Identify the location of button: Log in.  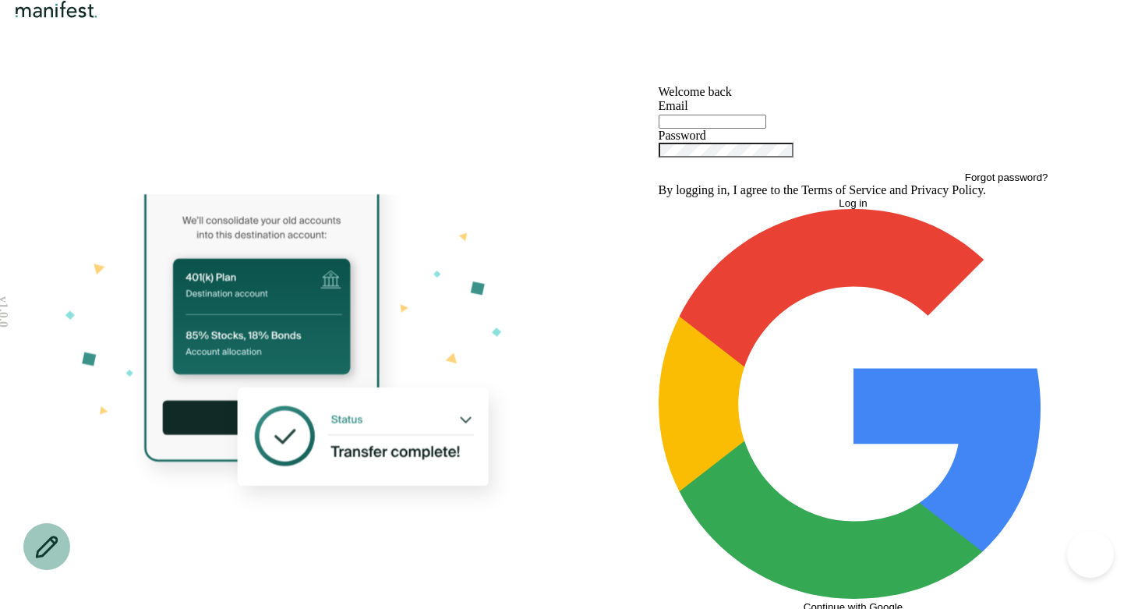
(853, 203).